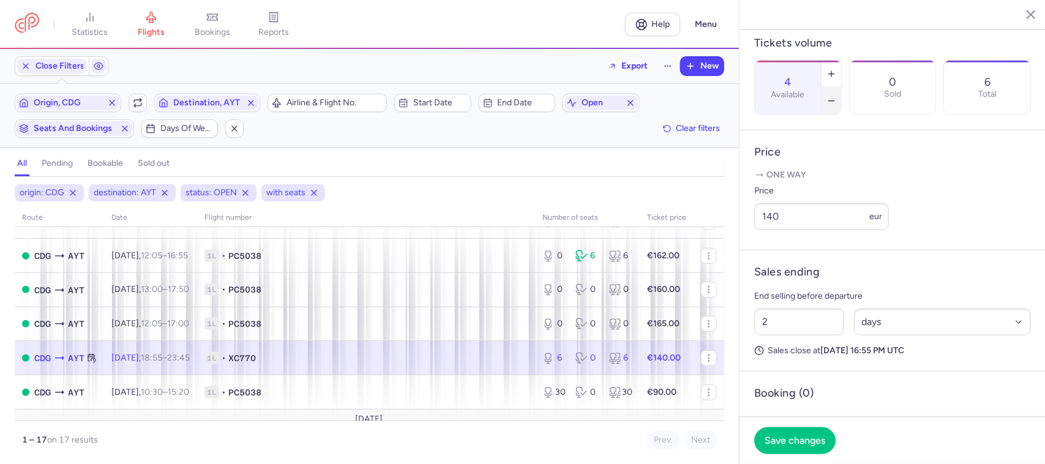 Image resolution: width=1045 pixels, height=464 pixels. What do you see at coordinates (698, 128) in the screenshot?
I see `span: Clear filters` at bounding box center [698, 128].